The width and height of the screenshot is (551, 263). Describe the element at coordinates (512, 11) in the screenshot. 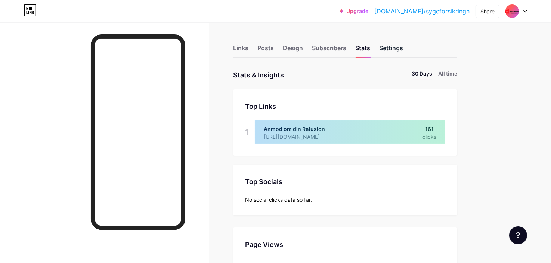

I see `img: sygeforsikringn` at that location.